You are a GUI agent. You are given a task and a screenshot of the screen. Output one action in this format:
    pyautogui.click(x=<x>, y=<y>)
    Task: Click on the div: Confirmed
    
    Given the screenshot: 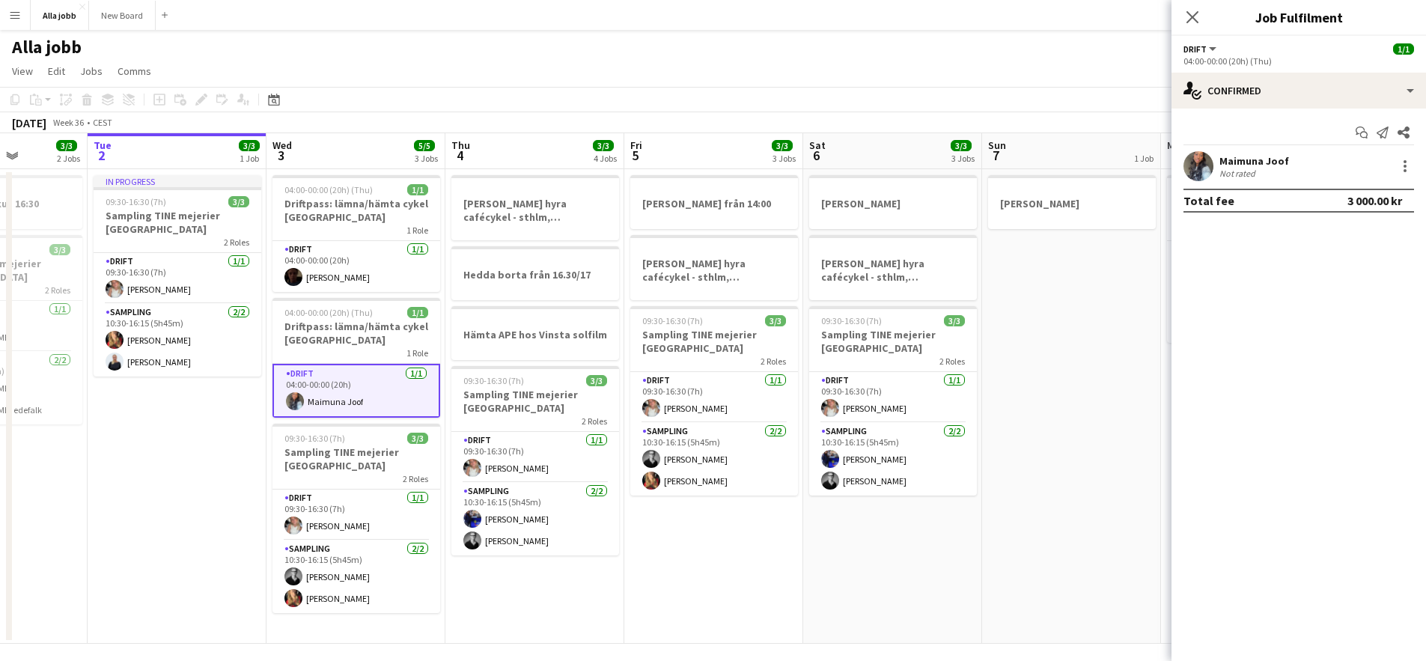 What is the action you would take?
    pyautogui.click(x=1298, y=91)
    